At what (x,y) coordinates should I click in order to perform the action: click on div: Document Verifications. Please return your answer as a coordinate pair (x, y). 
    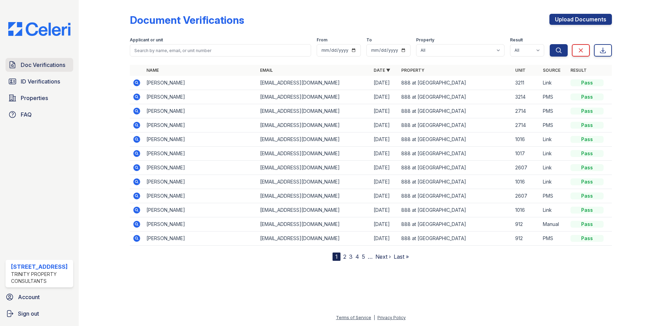
    Looking at the image, I should click on (187, 20).